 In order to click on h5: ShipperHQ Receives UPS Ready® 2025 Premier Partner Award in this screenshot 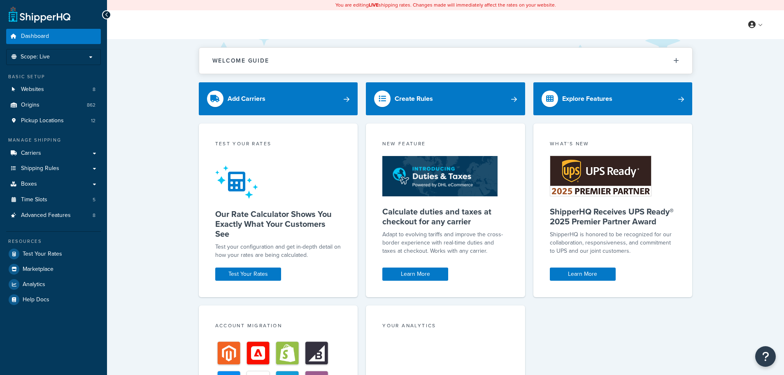, I will do `click(613, 217)`.